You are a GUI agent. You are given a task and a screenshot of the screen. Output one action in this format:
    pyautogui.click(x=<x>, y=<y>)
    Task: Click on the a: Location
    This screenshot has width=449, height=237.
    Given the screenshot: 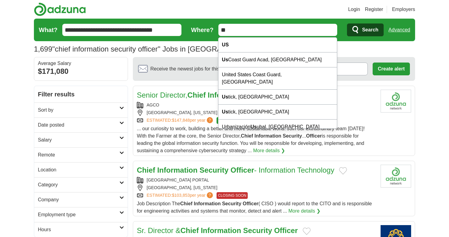 What is the action you would take?
    pyautogui.click(x=81, y=170)
    